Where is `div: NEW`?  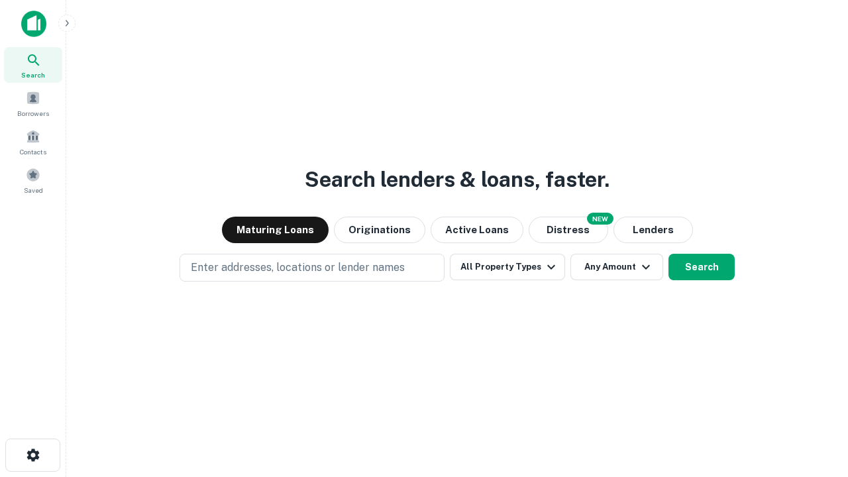 div: NEW is located at coordinates (600, 219).